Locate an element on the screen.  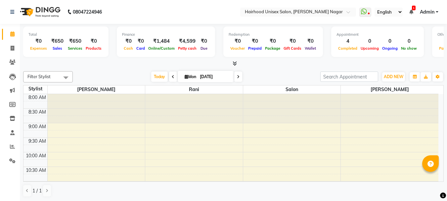
div: 8:00 AM is located at coordinates (37, 97).